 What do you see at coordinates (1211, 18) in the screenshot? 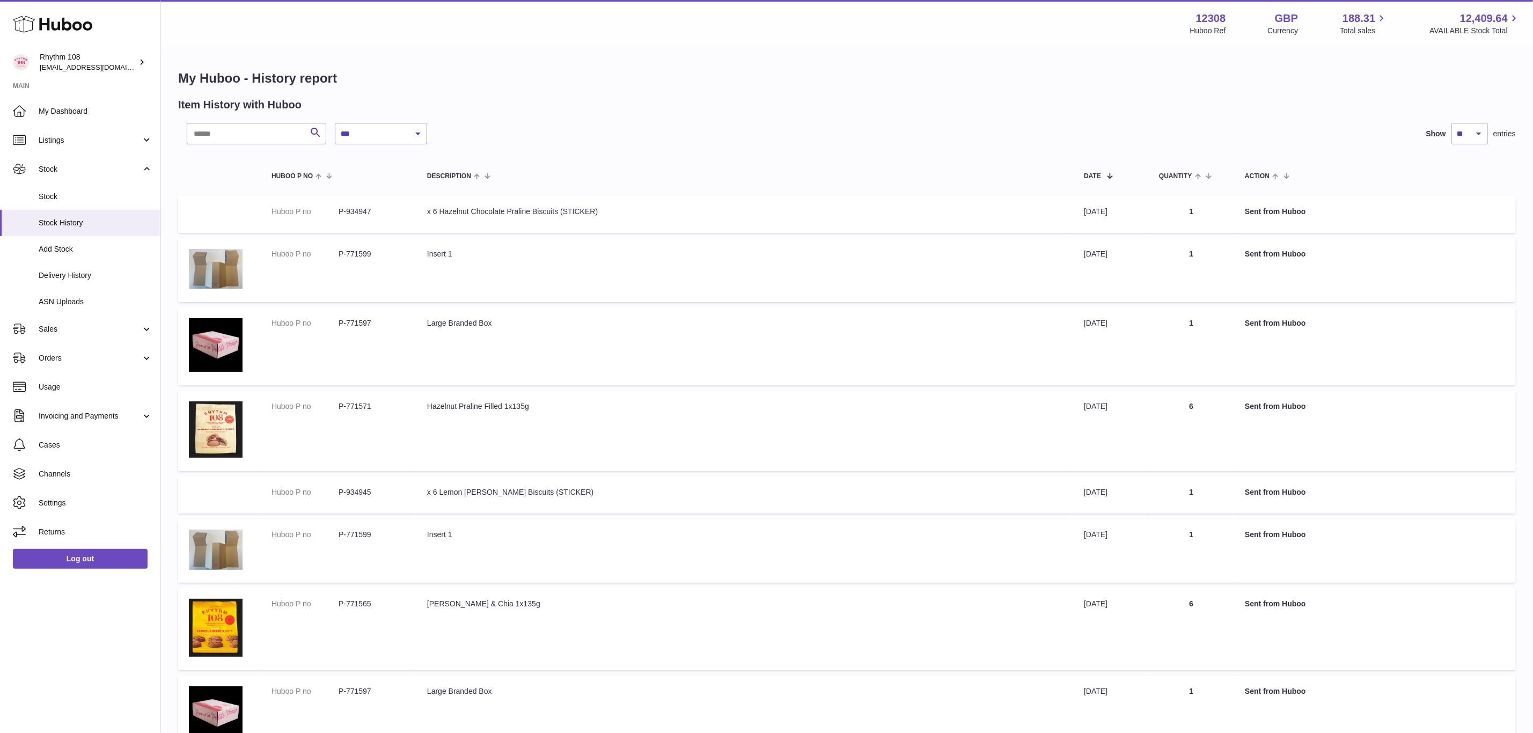
I see `strong: 12308` at bounding box center [1211, 18].